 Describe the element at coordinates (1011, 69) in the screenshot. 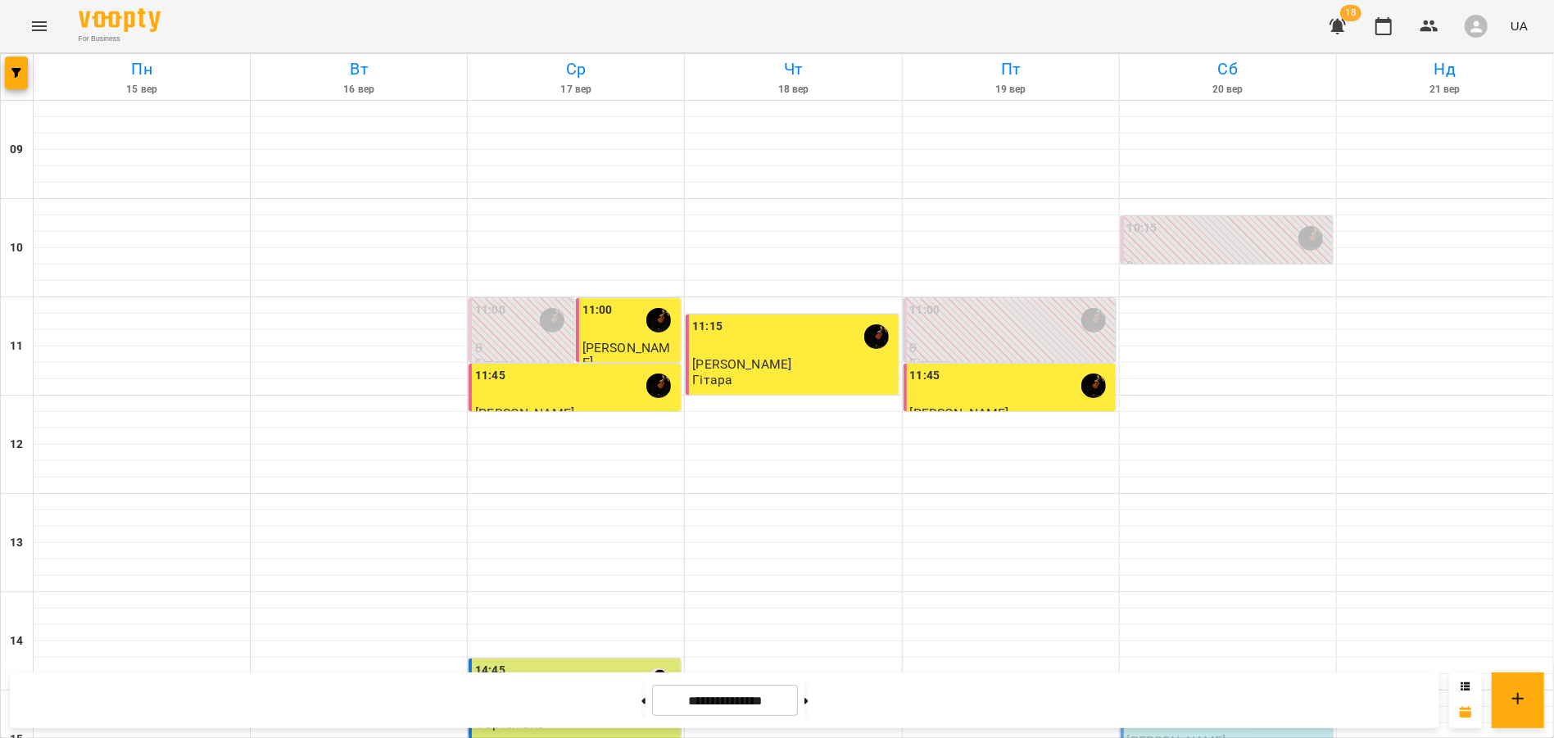

I see `h6: Пт` at that location.